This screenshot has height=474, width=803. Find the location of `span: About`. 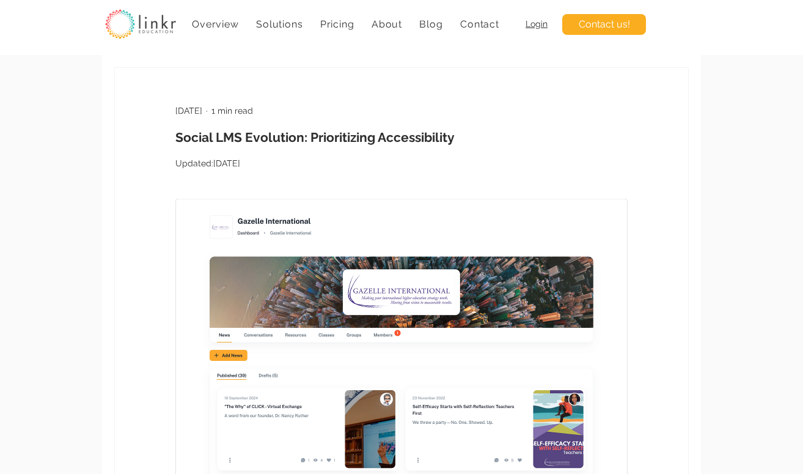

span: About is located at coordinates (387, 24).